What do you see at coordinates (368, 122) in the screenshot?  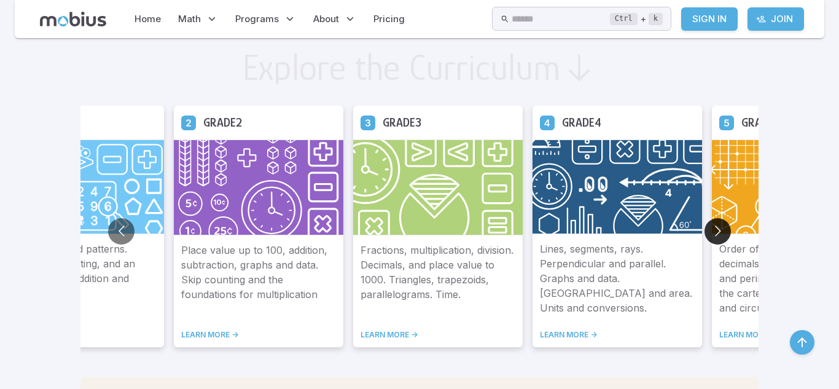 I see `a: Grade 3` at bounding box center [368, 122].